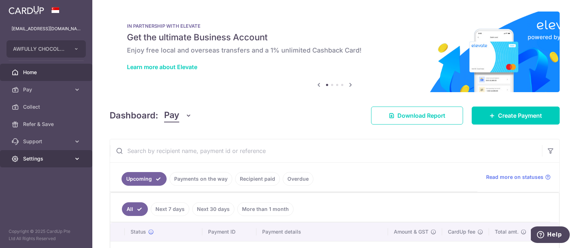 The image size is (577, 248). Describe the element at coordinates (47, 124) in the screenshot. I see `span: Refer & Save` at that location.